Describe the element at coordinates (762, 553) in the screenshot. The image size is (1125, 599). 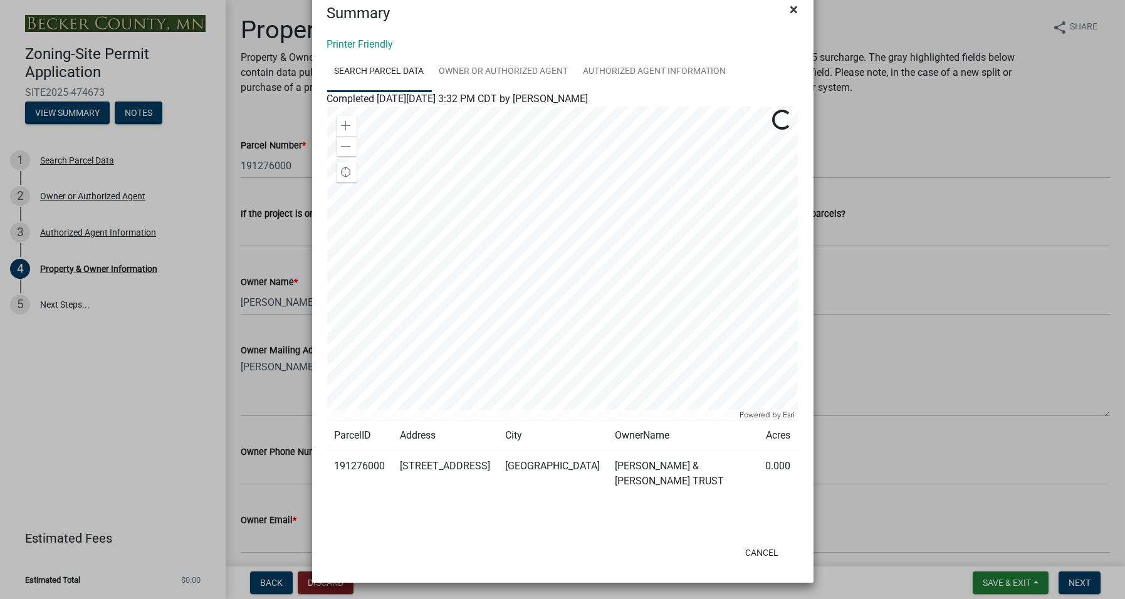
I see `button: Cancel` at that location.